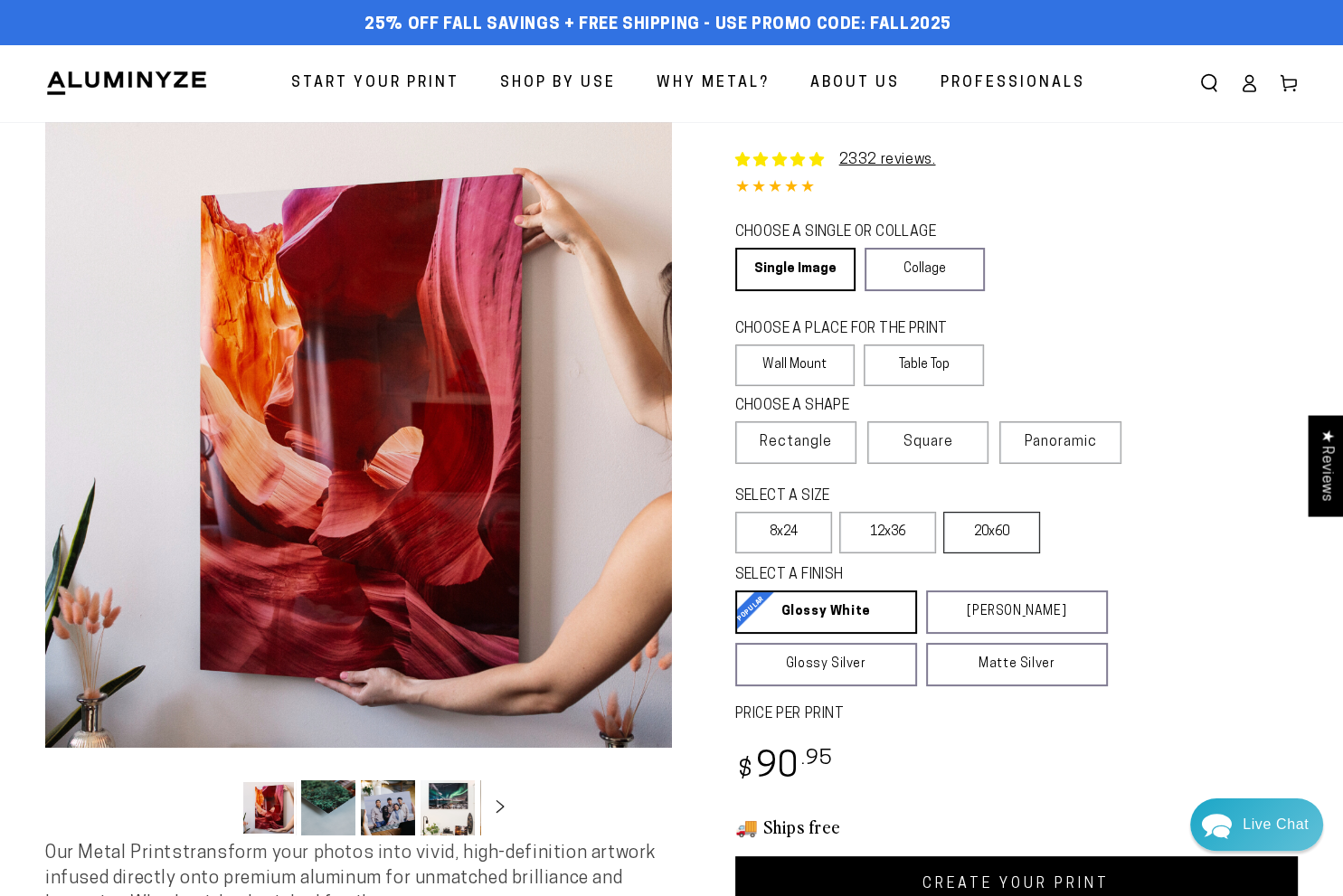  Describe the element at coordinates (923, 365) in the screenshot. I see `label: Table Top` at that location.